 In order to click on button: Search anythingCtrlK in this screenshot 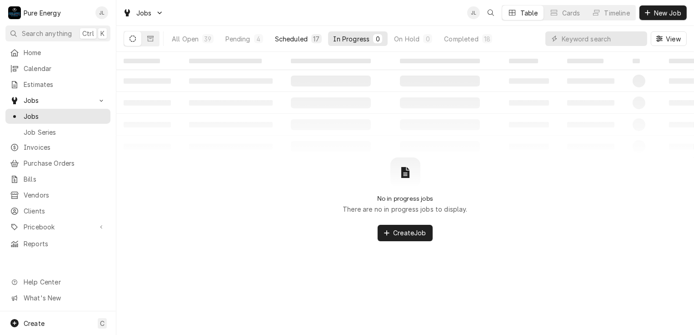, I will do `click(58, 33)`.